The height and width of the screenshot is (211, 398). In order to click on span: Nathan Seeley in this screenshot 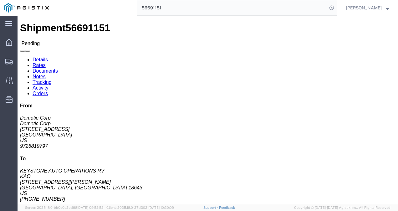, I will do `click(364, 8)`.